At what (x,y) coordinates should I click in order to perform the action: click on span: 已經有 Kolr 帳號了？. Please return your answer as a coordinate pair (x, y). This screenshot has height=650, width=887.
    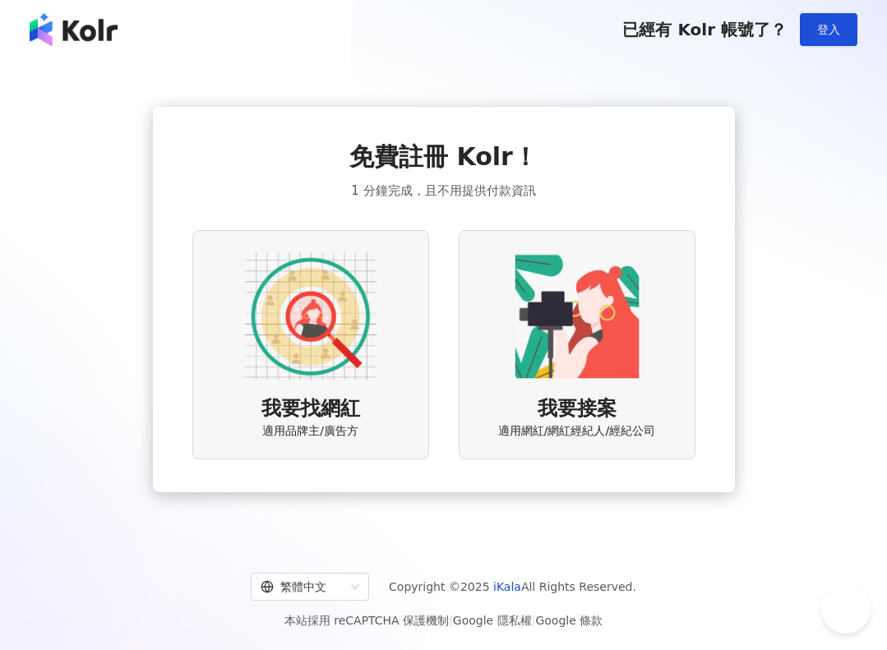
    Looking at the image, I should click on (705, 30).